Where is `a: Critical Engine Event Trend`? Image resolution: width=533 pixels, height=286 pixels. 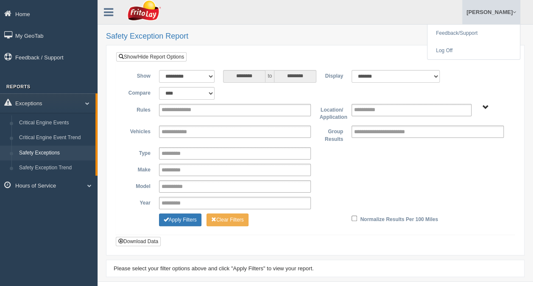 a: Critical Engine Event Trend is located at coordinates (55, 138).